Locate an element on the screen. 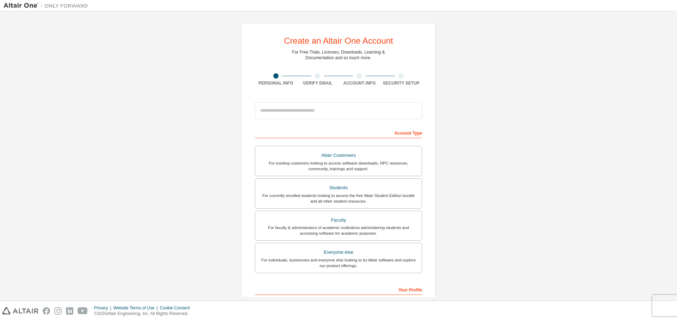  img: youtube.svg is located at coordinates (82, 311).